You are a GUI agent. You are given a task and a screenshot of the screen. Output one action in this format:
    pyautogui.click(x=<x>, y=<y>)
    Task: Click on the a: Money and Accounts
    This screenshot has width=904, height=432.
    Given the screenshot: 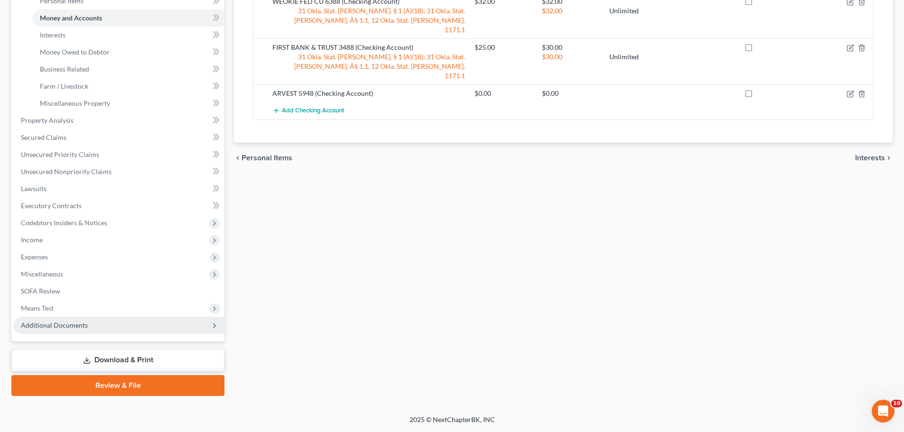 What is the action you would take?
    pyautogui.click(x=128, y=18)
    